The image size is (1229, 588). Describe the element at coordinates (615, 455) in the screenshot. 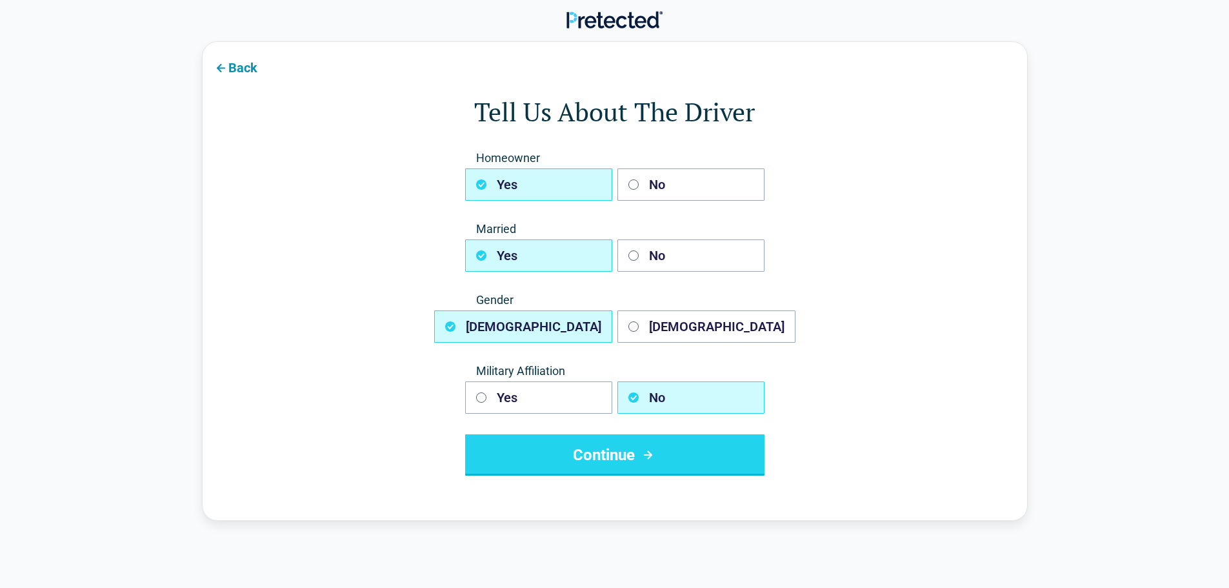

I see `button: Continue` at that location.